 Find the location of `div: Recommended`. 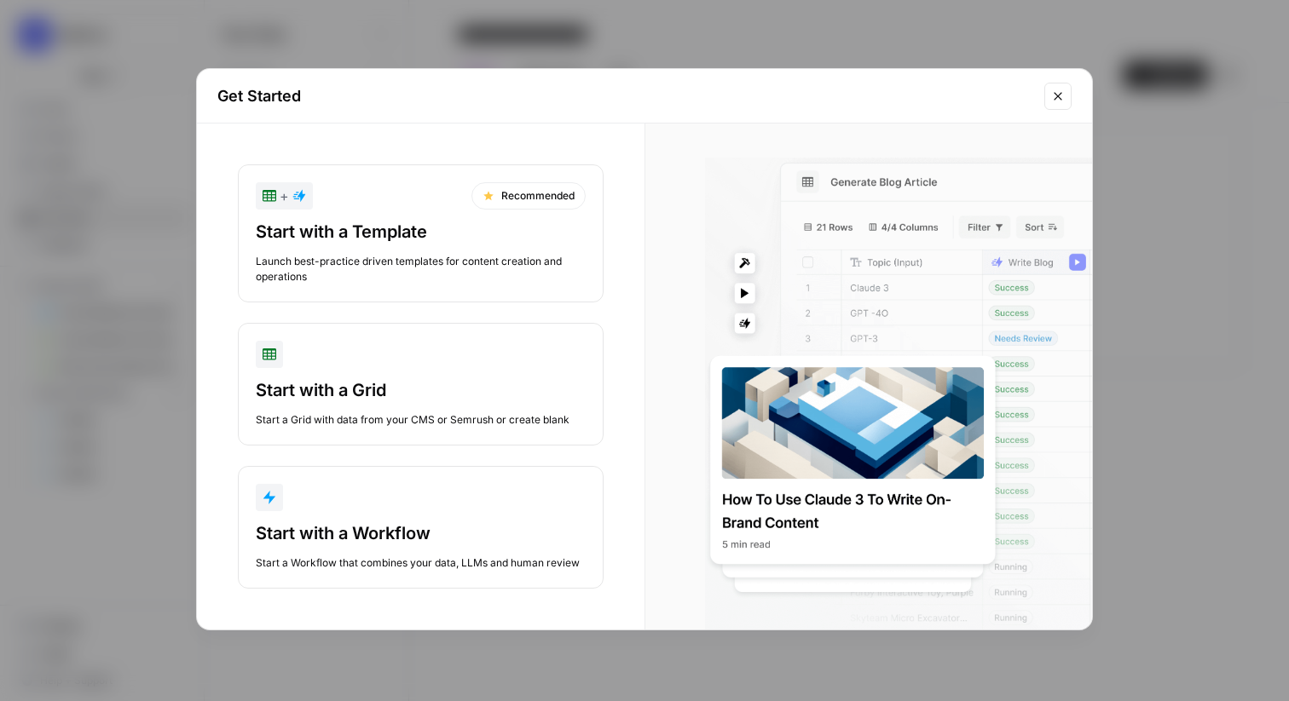

div: Recommended is located at coordinates (528, 196).